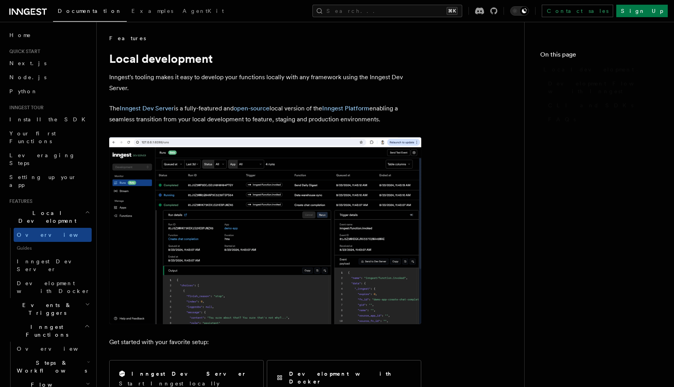  Describe the element at coordinates (265, 83) in the screenshot. I see `p: Inngest's tooling makes it easy to develop your functions locally with any framework using the In...` at that location.